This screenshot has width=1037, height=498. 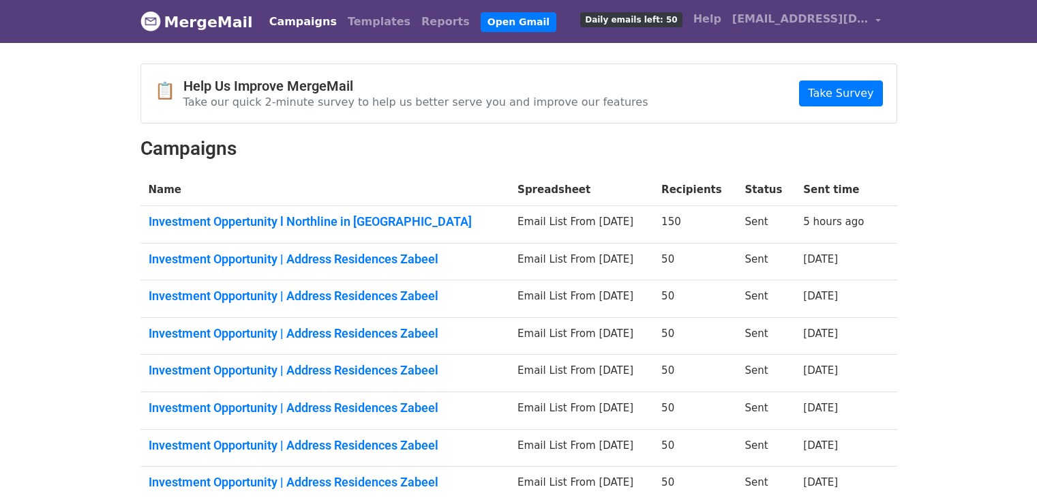 What do you see at coordinates (196, 22) in the screenshot?
I see `a: MergeMail` at bounding box center [196, 22].